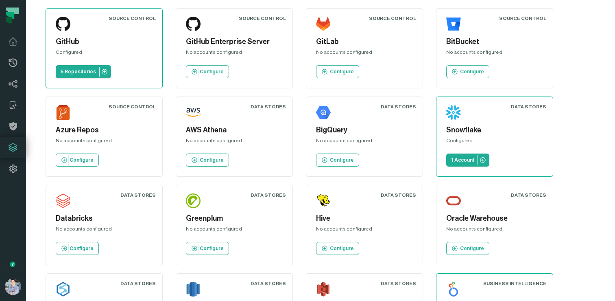  Describe the element at coordinates (365, 130) in the screenshot. I see `h5: BigQuery` at that location.